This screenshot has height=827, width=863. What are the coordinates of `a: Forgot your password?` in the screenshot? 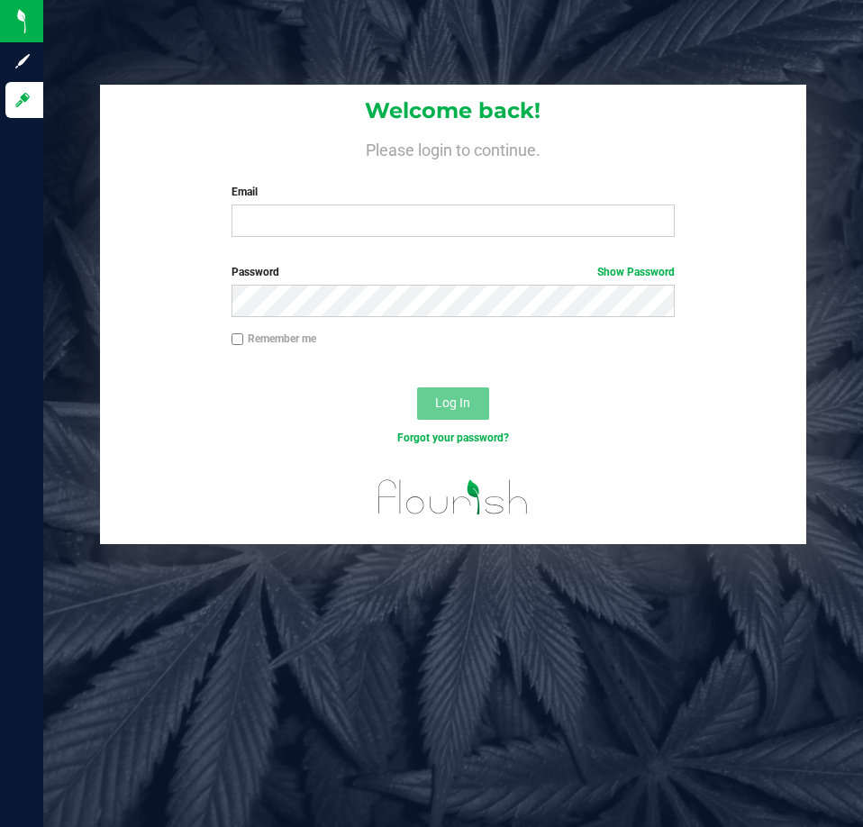 It's located at (453, 438).